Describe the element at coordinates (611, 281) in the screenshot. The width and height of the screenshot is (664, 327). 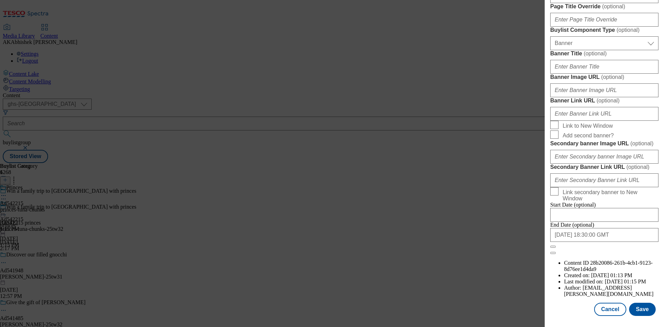
I see `li: Last modified on:` at that location.